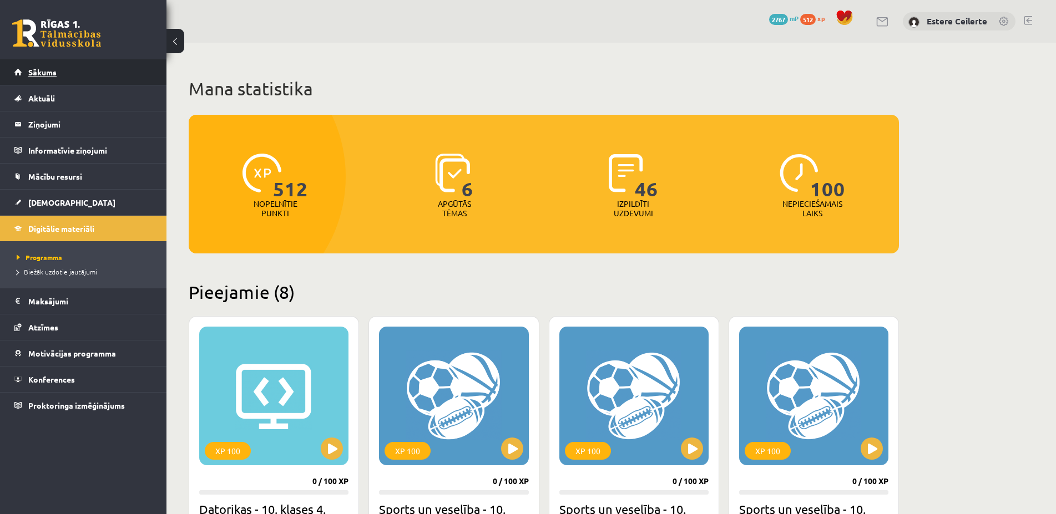  Describe the element at coordinates (72, 353) in the screenshot. I see `span: Motivācijas programma` at that location.